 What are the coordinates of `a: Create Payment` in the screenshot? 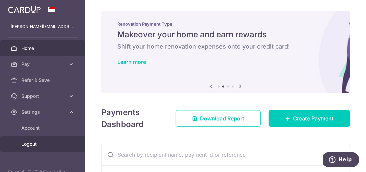 It's located at (309, 119).